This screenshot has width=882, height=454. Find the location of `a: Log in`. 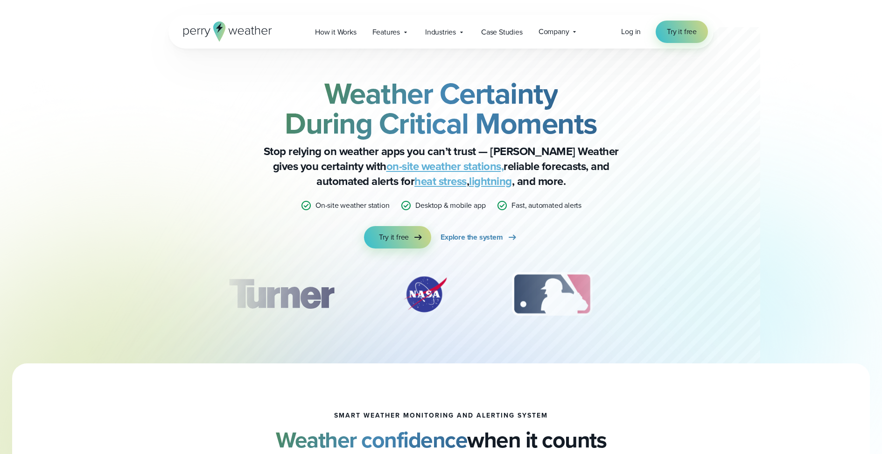

a: Log in is located at coordinates (631, 32).